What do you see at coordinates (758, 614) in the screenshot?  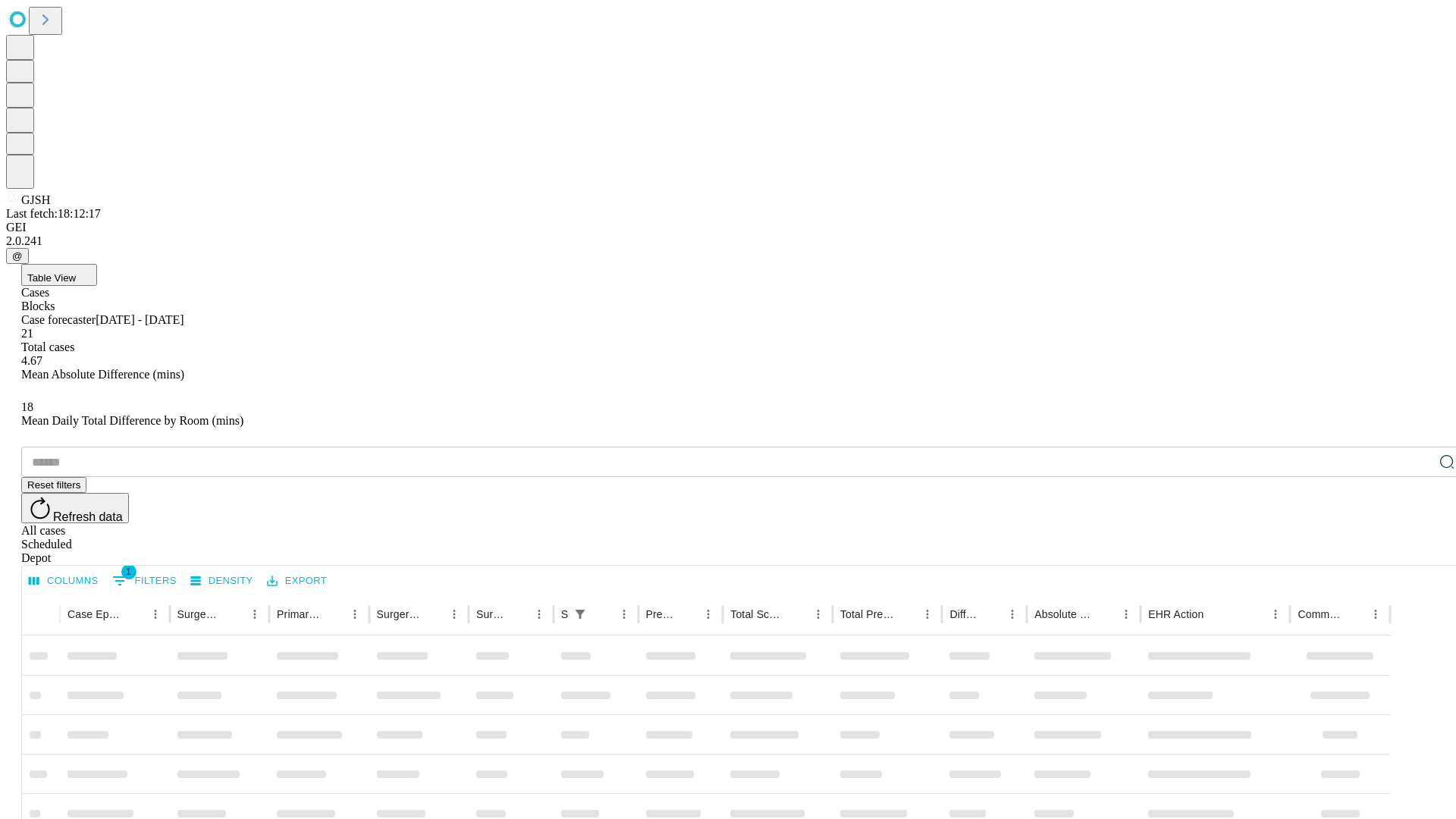 I see `div: Total Scheduled Duration` at bounding box center [758, 614].